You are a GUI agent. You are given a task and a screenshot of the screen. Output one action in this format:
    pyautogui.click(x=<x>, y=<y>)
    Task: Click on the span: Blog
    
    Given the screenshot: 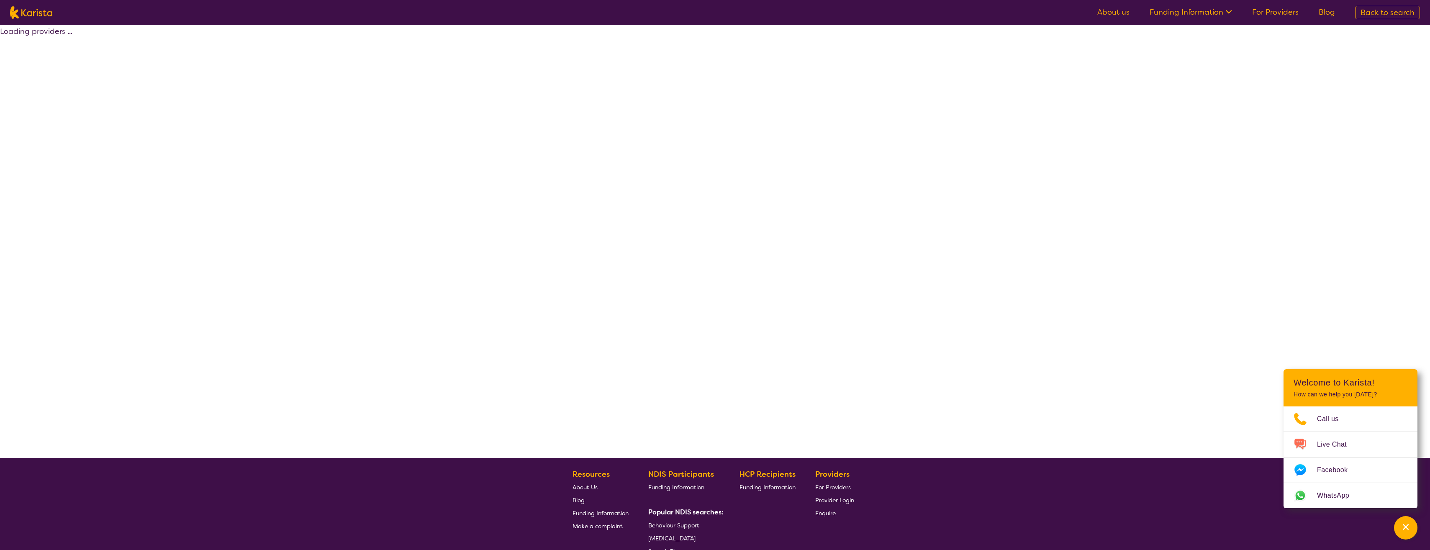 What is the action you would take?
    pyautogui.click(x=578, y=500)
    